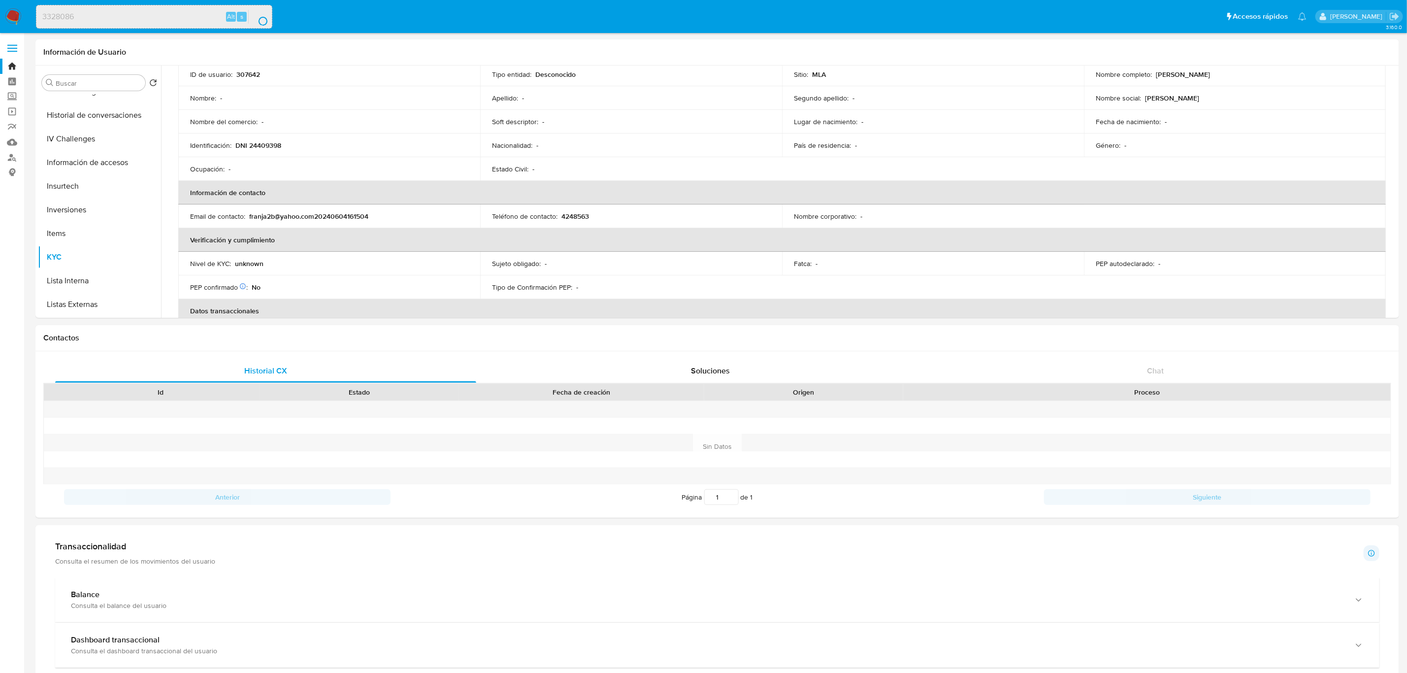 The width and height of the screenshot is (1407, 673). Describe the element at coordinates (782, 240) in the screenshot. I see `th: Verificación y cumplimiento` at that location.